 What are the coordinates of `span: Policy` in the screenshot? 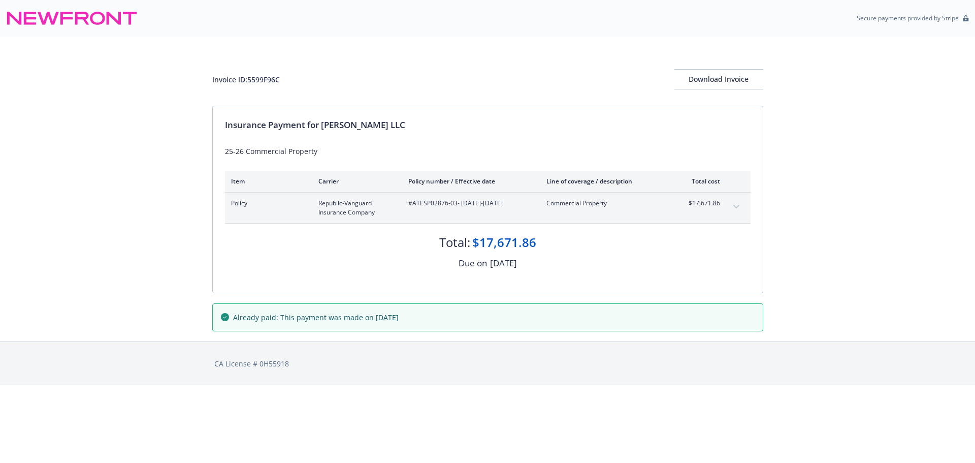 It's located at (267, 203).